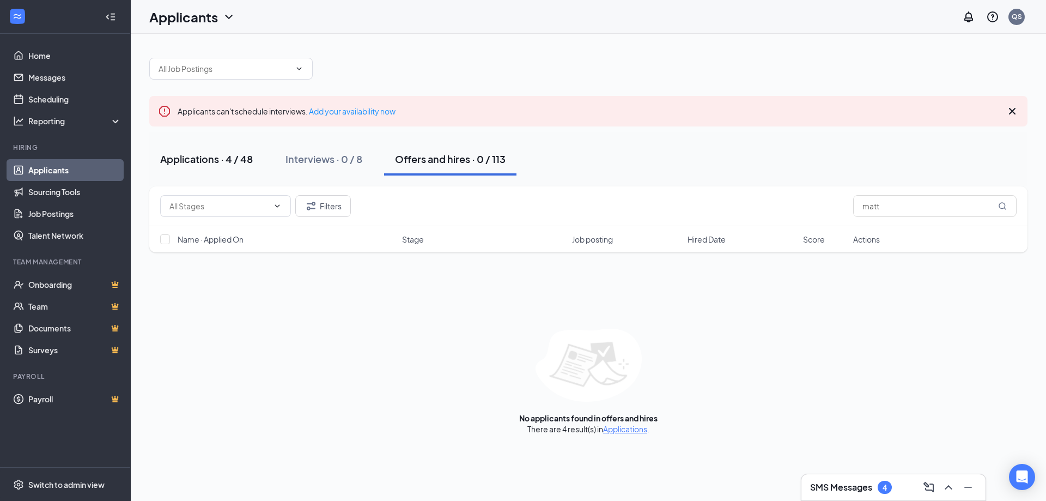 The image size is (1046, 501). What do you see at coordinates (929, 487) in the screenshot?
I see `svg: ComposeMessage` at bounding box center [929, 487].